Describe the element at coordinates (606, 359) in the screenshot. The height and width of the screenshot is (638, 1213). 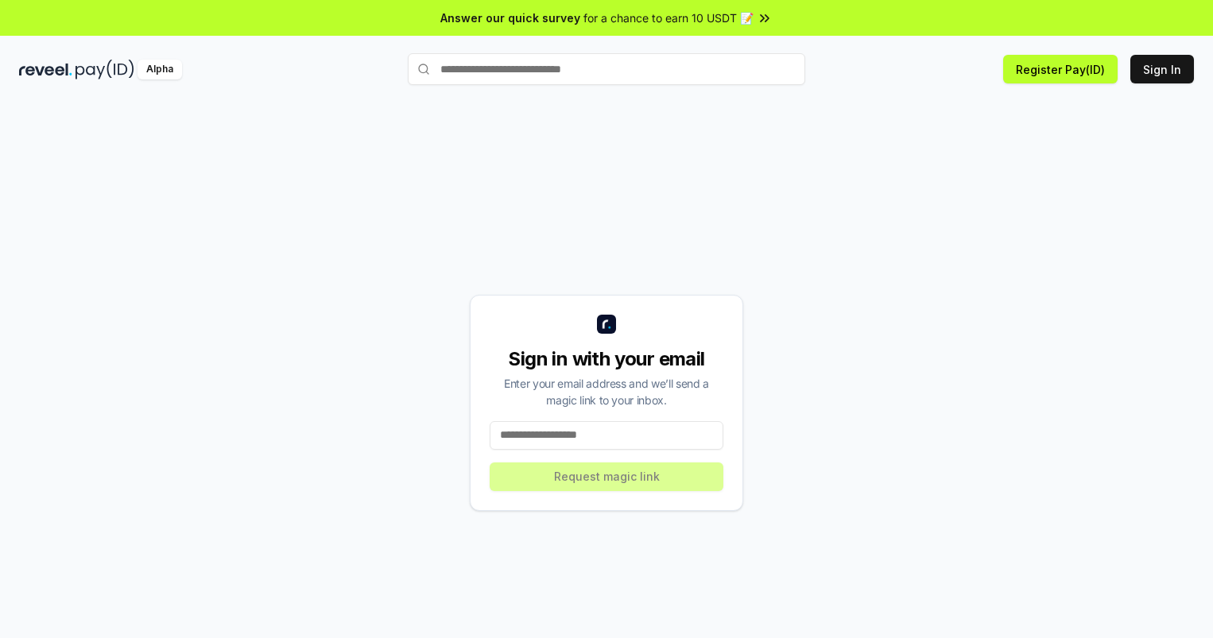
I see `div: Sign in with your email` at that location.